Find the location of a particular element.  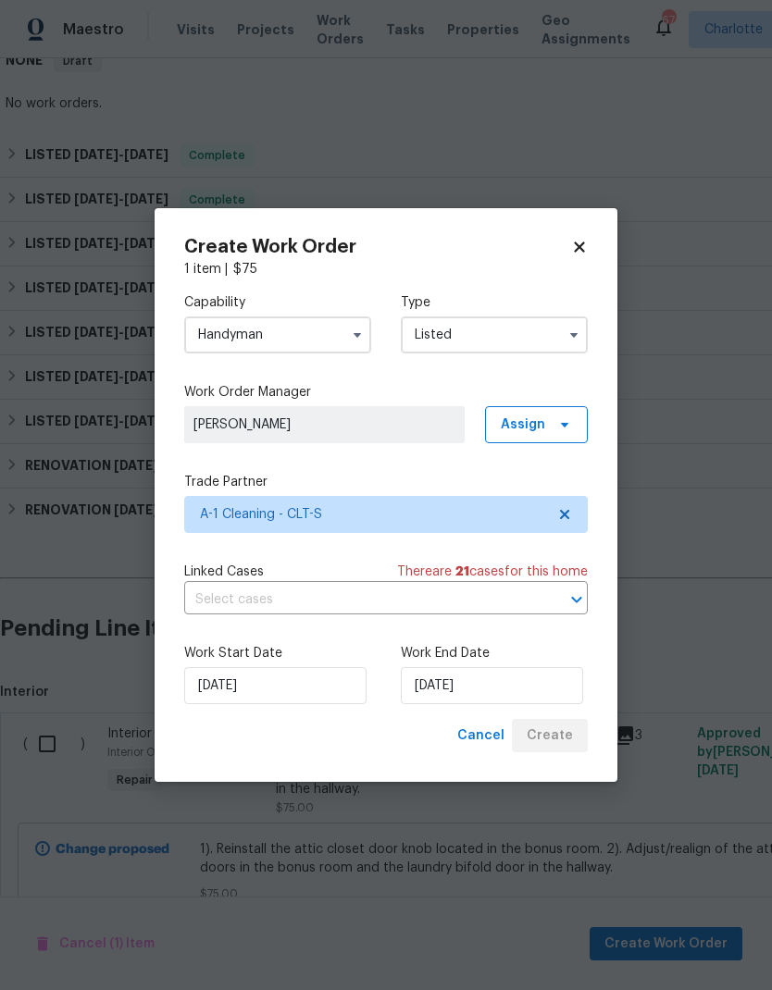

span: Assign is located at coordinates (523, 425).